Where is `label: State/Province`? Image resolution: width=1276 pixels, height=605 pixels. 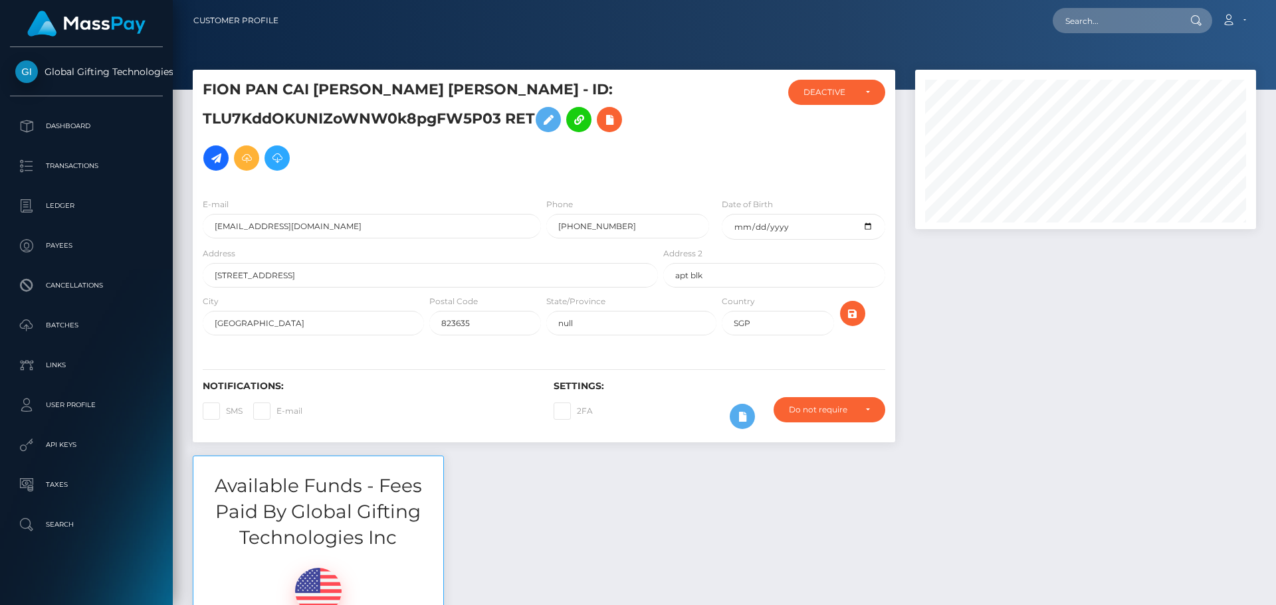
label: State/Province is located at coordinates (575, 302).